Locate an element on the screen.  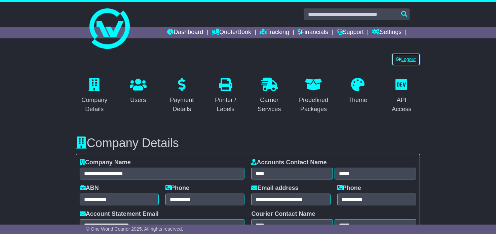
a: Carrier Services is located at coordinates (269, 96).